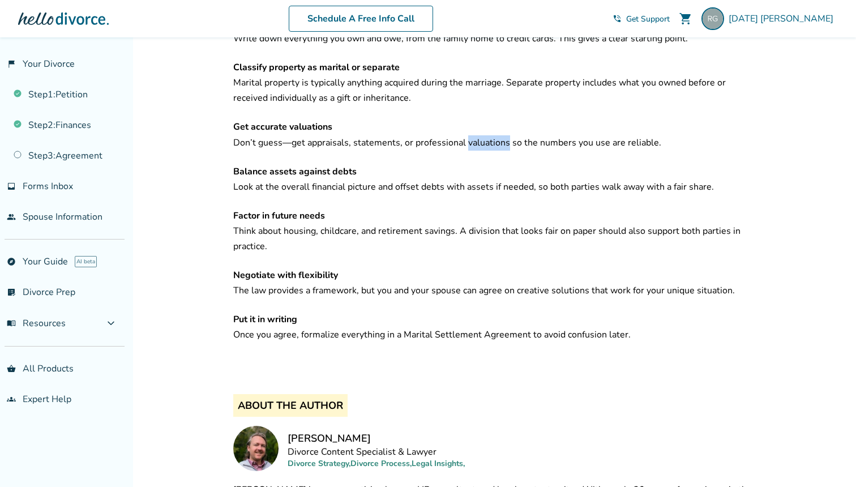 The image size is (856, 487). Describe the element at coordinates (11, 64) in the screenshot. I see `span: flag_2` at that location.